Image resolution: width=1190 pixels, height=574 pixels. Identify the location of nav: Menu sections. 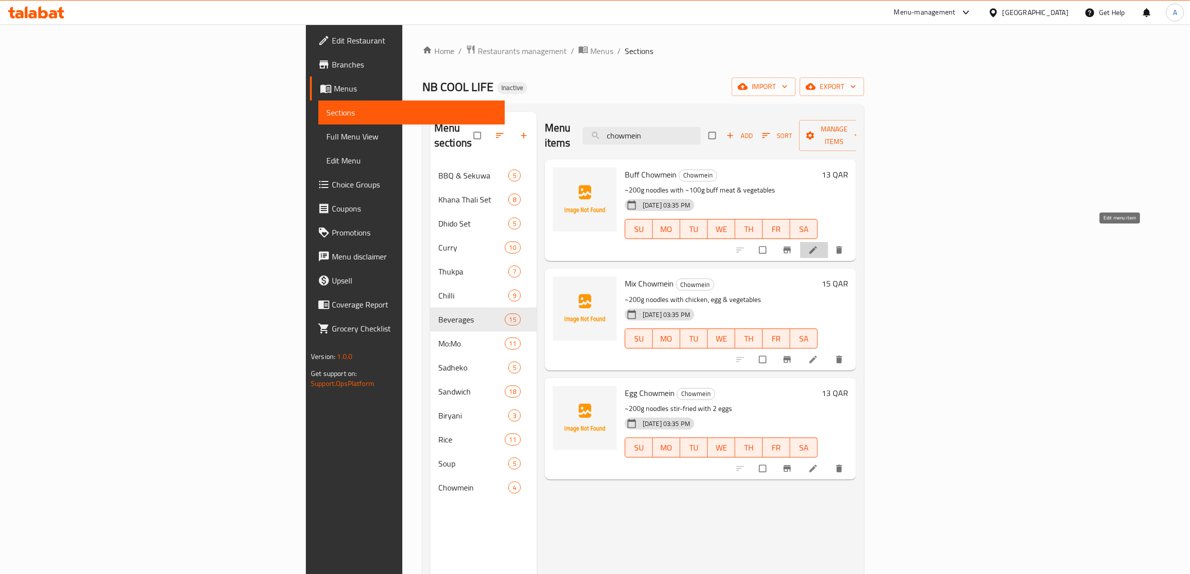
(483, 331).